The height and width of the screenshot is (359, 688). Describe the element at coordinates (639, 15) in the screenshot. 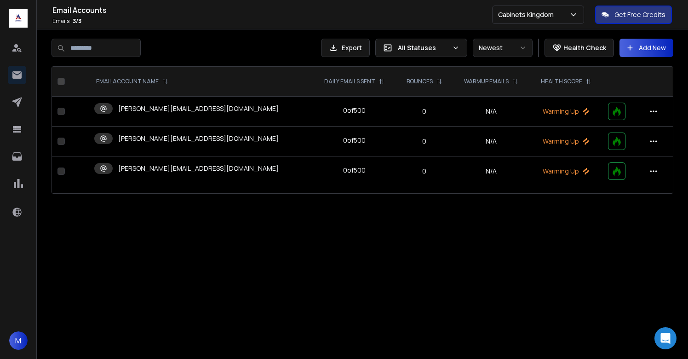

I see `p: Get Free Credits` at that location.